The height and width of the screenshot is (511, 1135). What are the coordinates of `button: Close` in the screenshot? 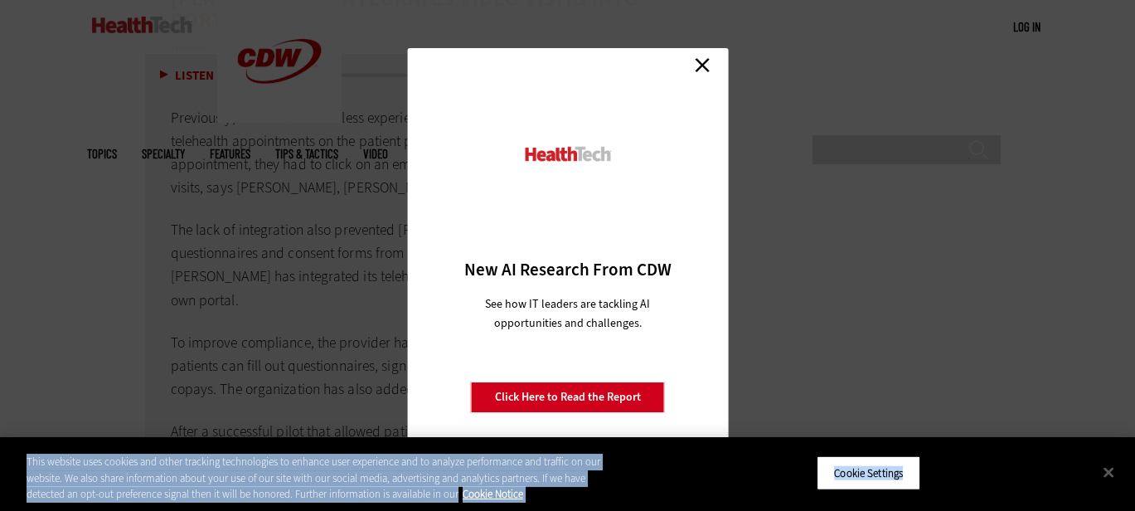 It's located at (1109, 472).